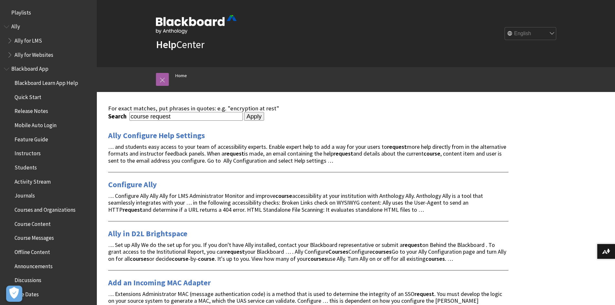 The height and width of the screenshot is (305, 615). Describe the element at coordinates (36, 124) in the screenshot. I see `span: Mobile Auto Login` at that location.